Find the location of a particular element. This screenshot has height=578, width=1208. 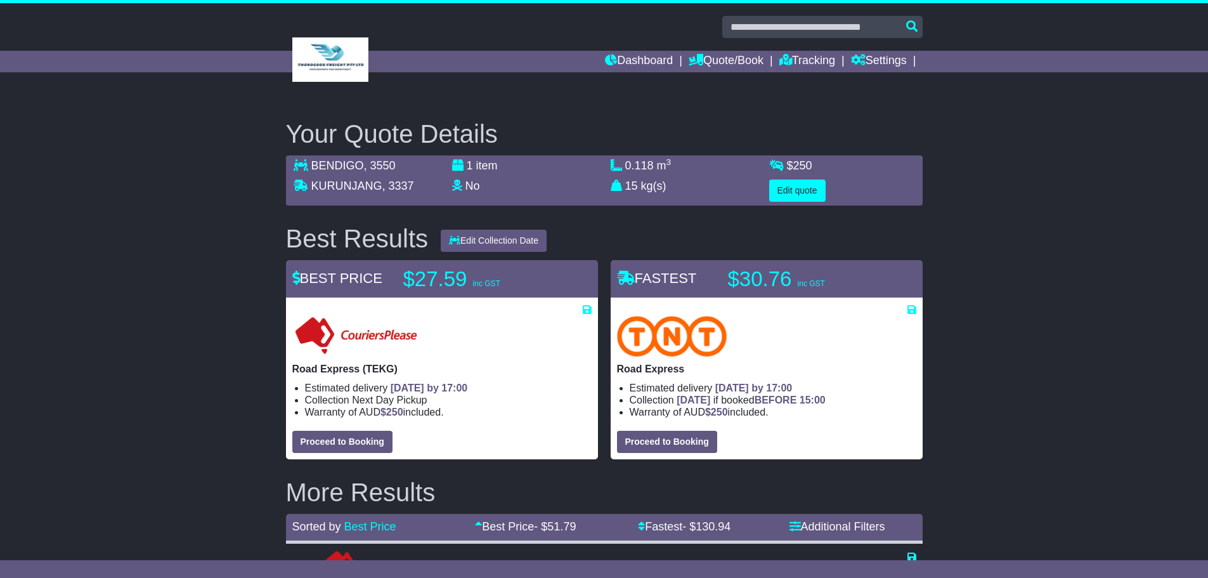

button: Edit quote is located at coordinates (797, 190).